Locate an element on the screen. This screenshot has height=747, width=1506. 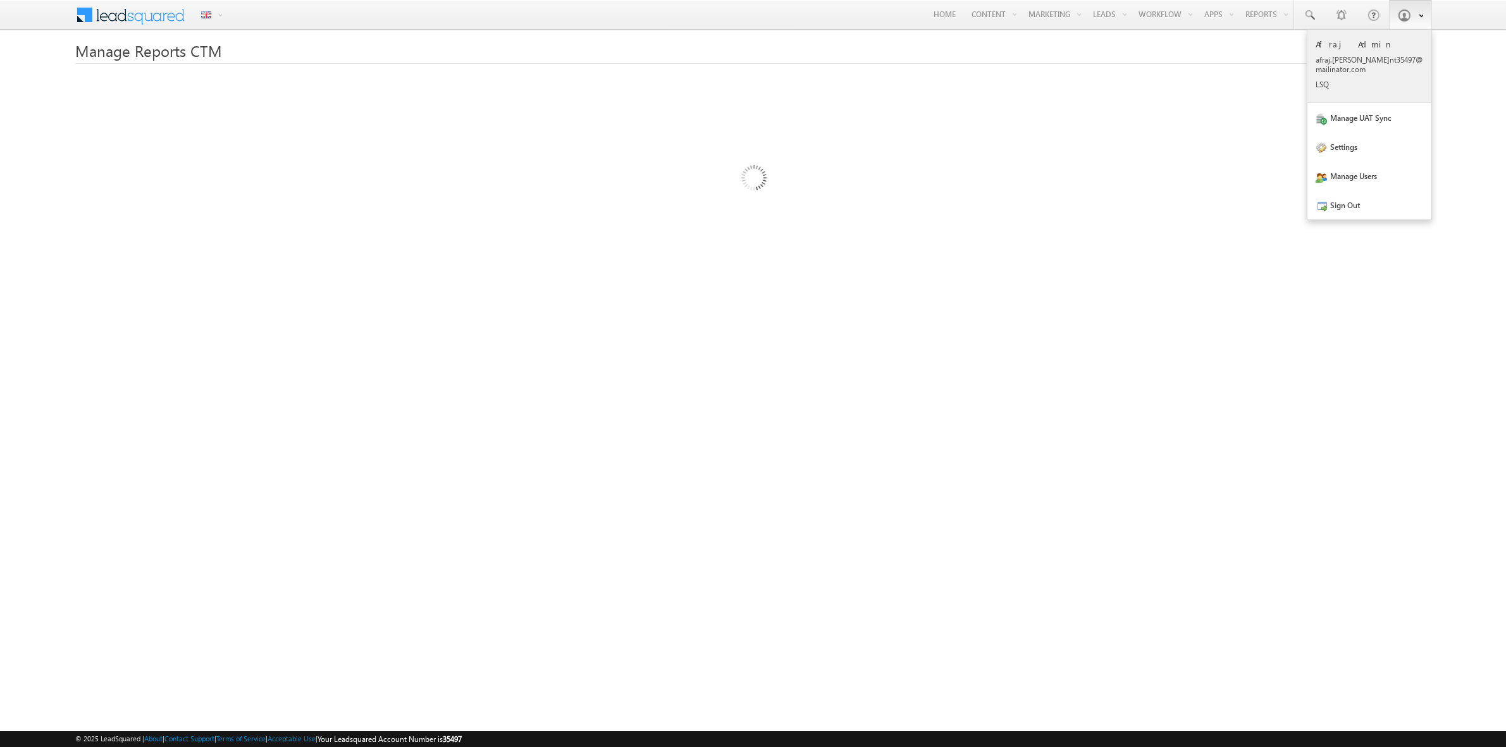
span: 35497 is located at coordinates (452, 739).